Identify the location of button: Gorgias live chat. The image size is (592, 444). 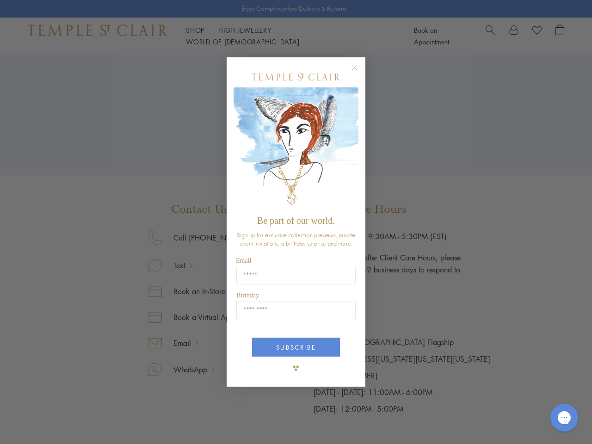
(19, 17).